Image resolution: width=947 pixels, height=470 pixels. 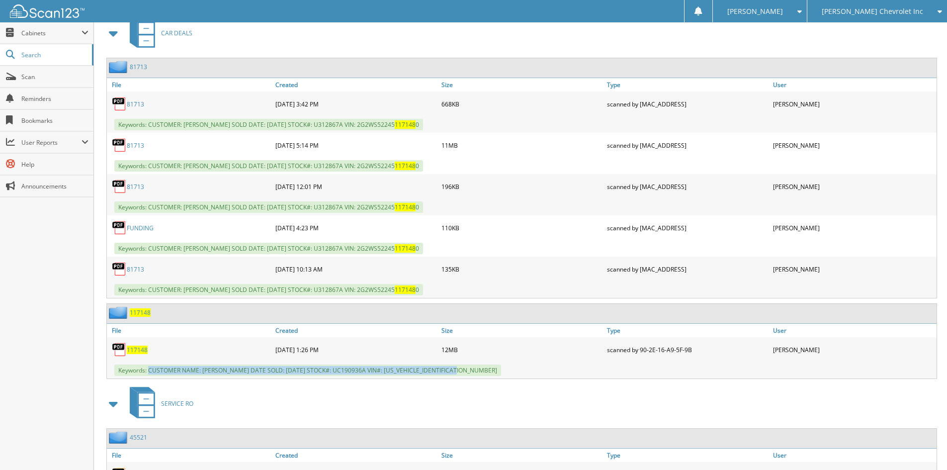 I want to click on span: Bookmarks, so click(x=55, y=120).